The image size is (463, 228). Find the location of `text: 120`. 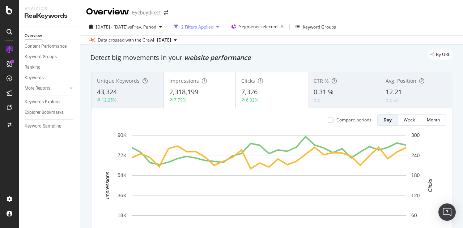

text: 120 is located at coordinates (415, 196).